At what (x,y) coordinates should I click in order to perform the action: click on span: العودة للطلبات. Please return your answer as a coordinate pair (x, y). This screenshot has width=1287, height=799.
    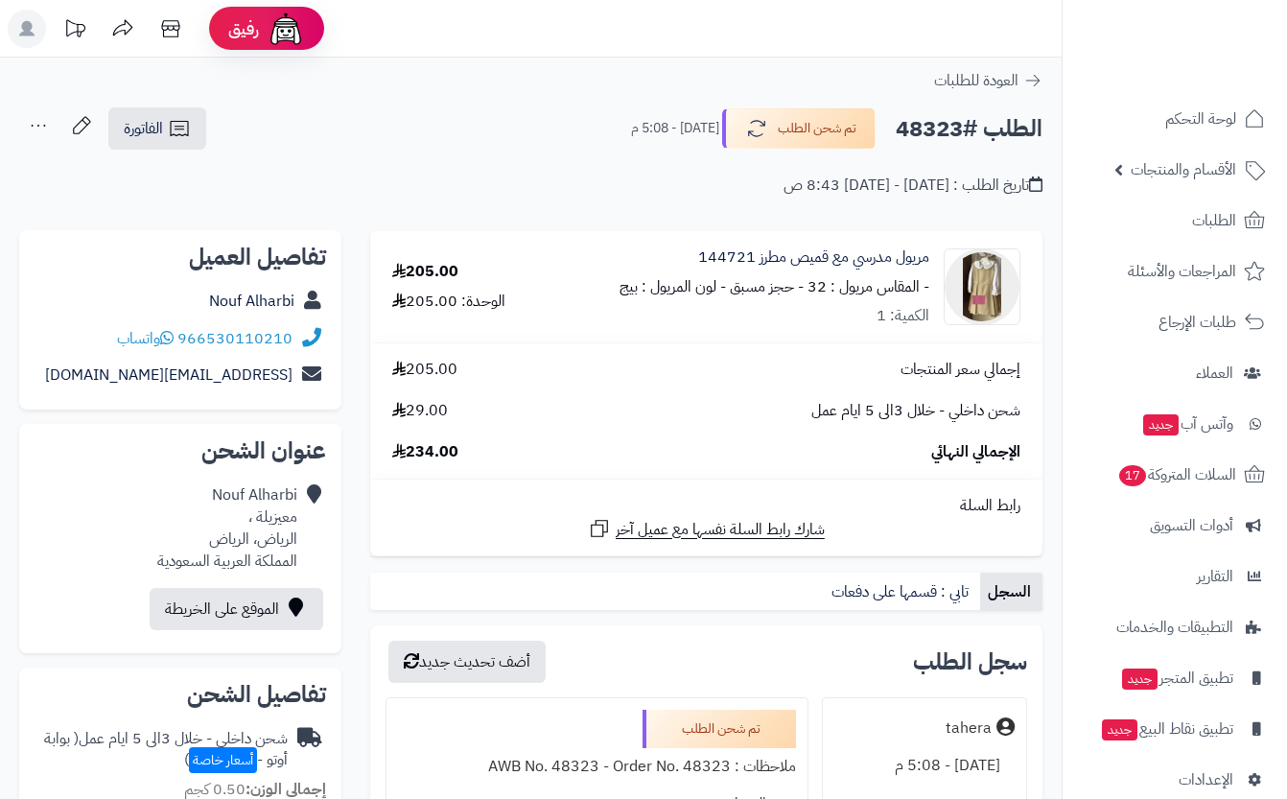
    Looking at the image, I should click on (976, 81).